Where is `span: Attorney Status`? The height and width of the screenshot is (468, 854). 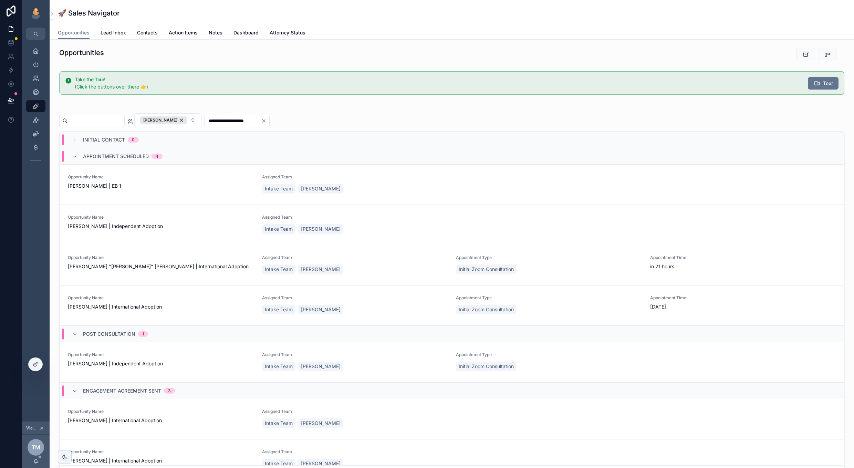
span: Attorney Status is located at coordinates (288, 33).